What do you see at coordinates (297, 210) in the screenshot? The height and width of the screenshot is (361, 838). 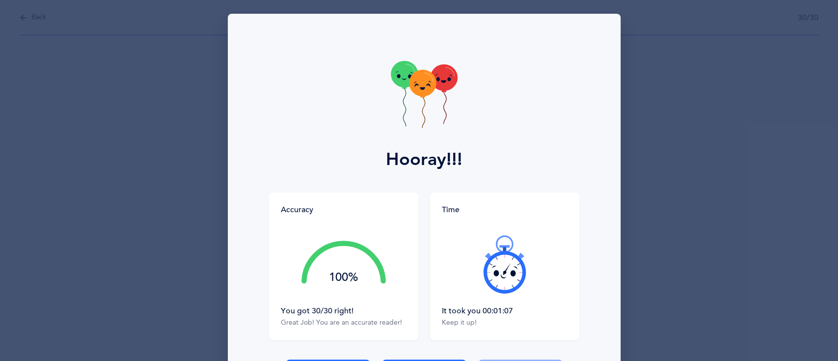 I see `div: Accuracy` at bounding box center [297, 210].